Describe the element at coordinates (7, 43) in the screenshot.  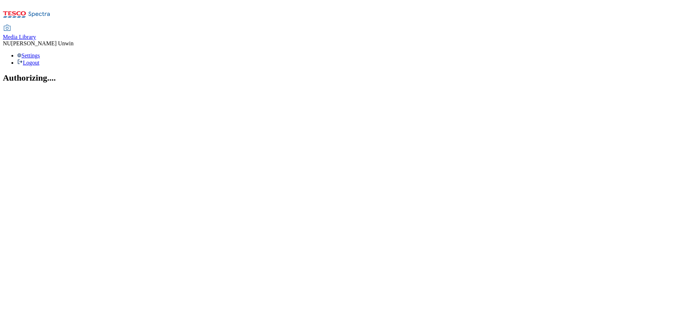
I see `span: NU` at that location.